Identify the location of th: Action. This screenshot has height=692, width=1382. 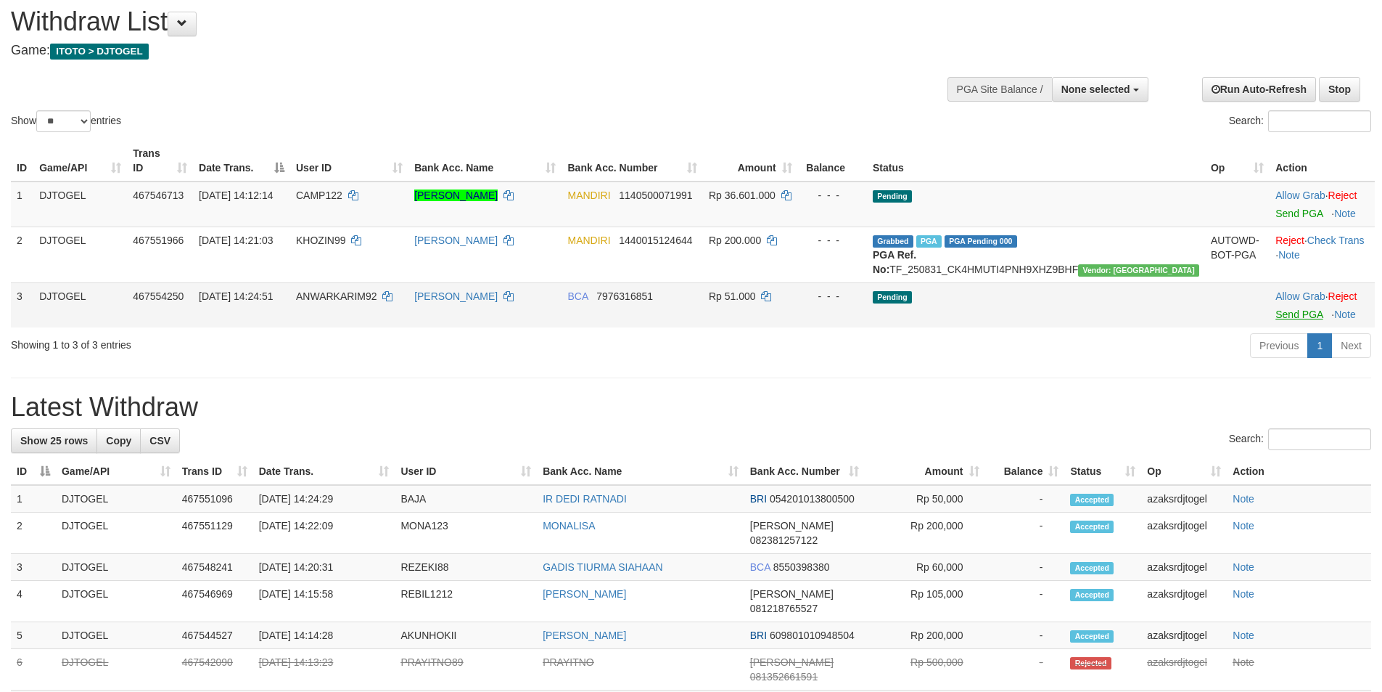
(1322, 160).